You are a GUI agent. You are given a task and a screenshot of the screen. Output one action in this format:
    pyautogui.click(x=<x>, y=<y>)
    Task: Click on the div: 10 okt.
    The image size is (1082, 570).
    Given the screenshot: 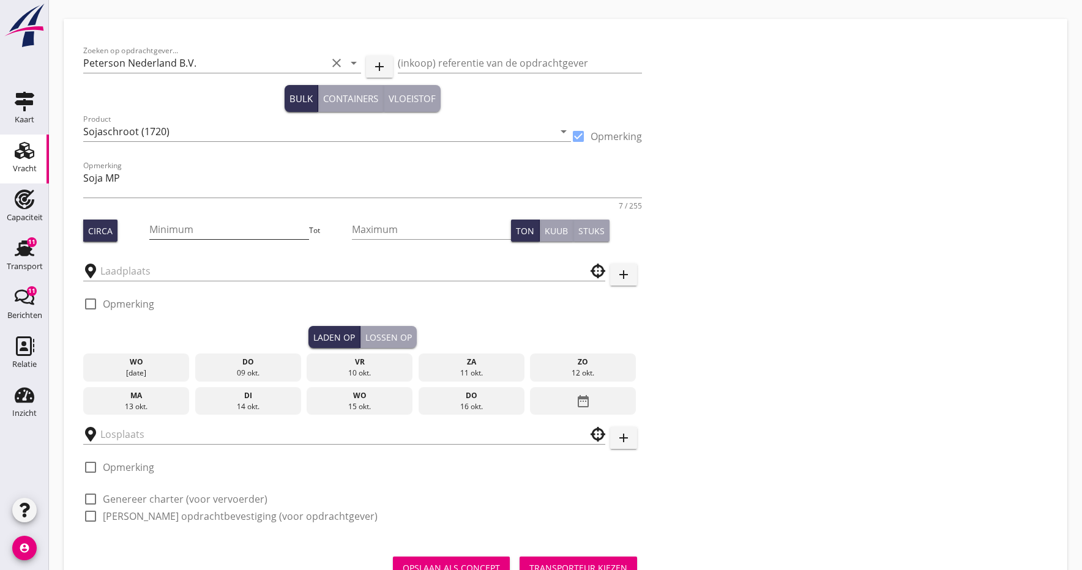 What is the action you would take?
    pyautogui.click(x=360, y=373)
    